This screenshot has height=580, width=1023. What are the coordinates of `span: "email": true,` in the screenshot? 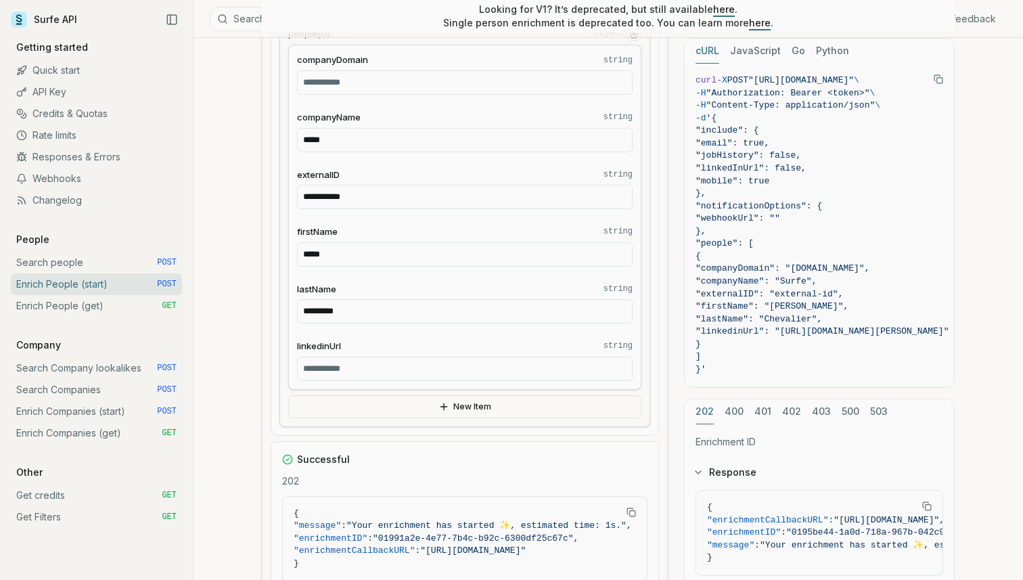 It's located at (732, 143).